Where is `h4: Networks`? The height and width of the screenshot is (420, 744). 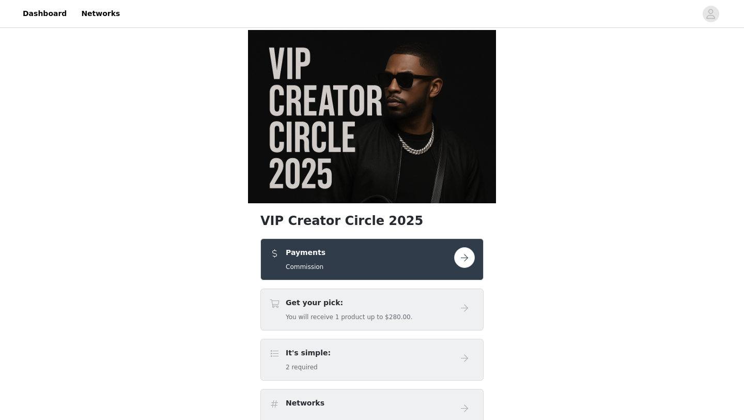
h4: Networks is located at coordinates (305, 403).